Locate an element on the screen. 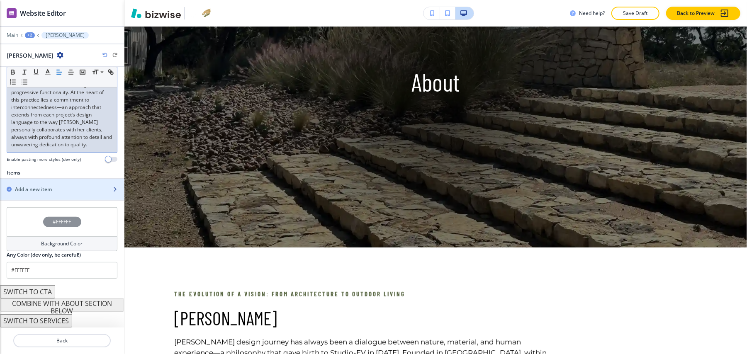  h4: Enable pasting more styles (dev only) is located at coordinates (44, 159).